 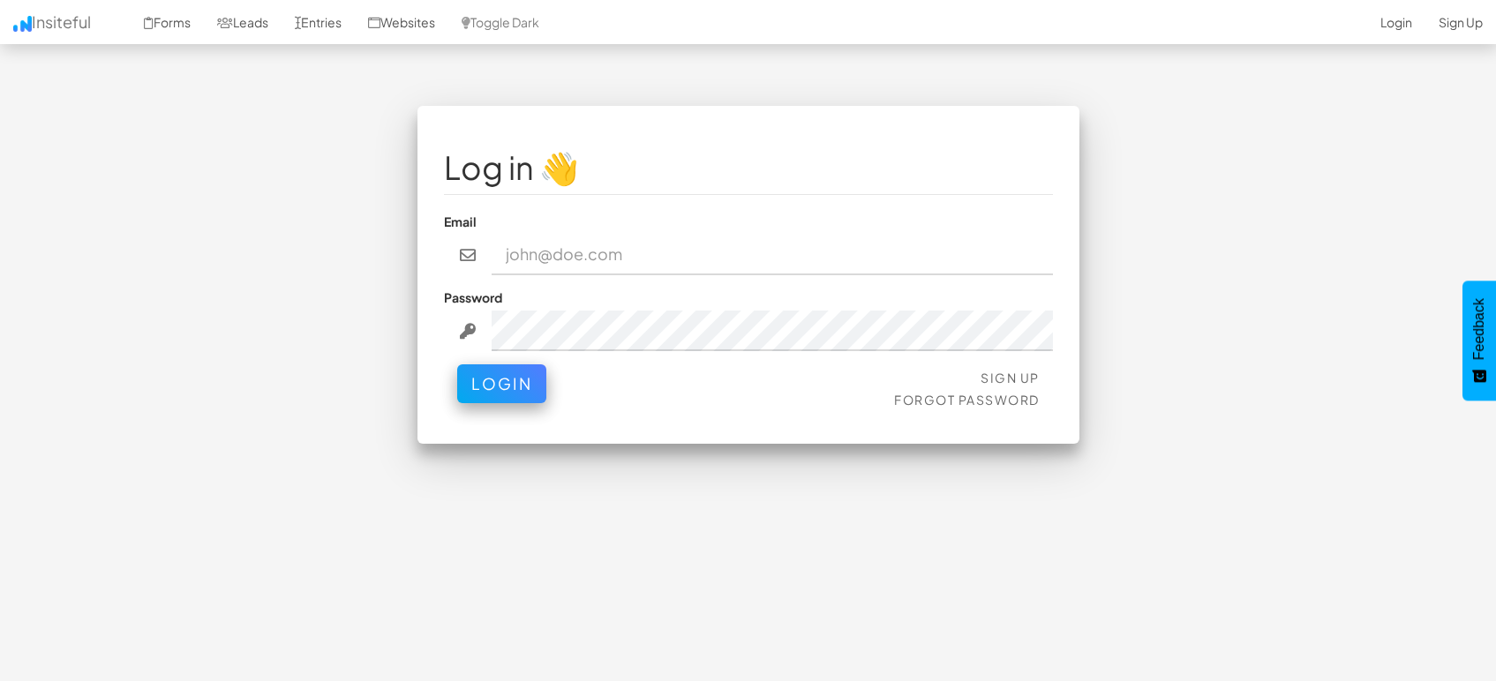 What do you see at coordinates (460, 221) in the screenshot?
I see `label: Email` at bounding box center [460, 221].